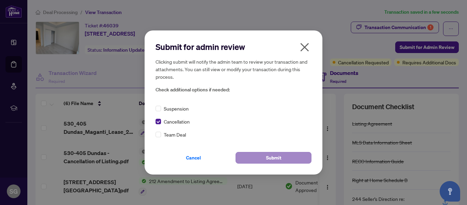  Describe the element at coordinates (177, 121) in the screenshot. I see `span: Cancellation` at that location.